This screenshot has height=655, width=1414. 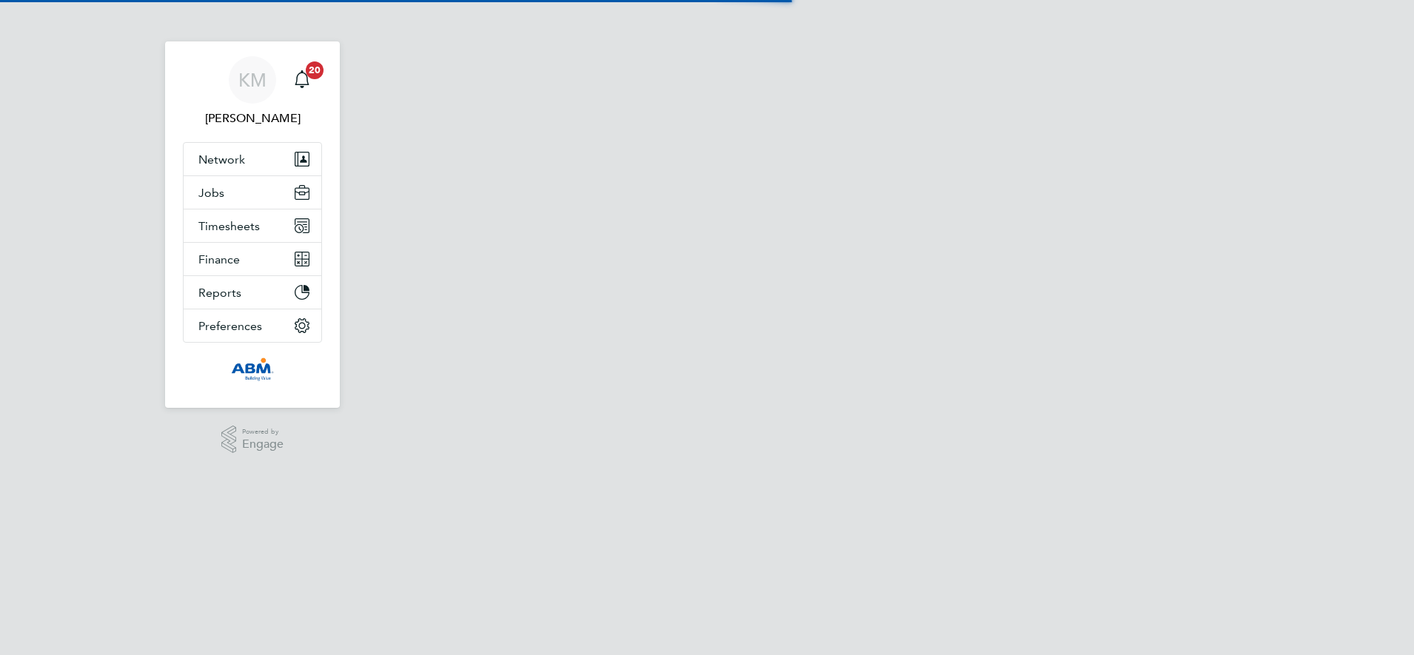 I want to click on span: Reports, so click(x=220, y=292).